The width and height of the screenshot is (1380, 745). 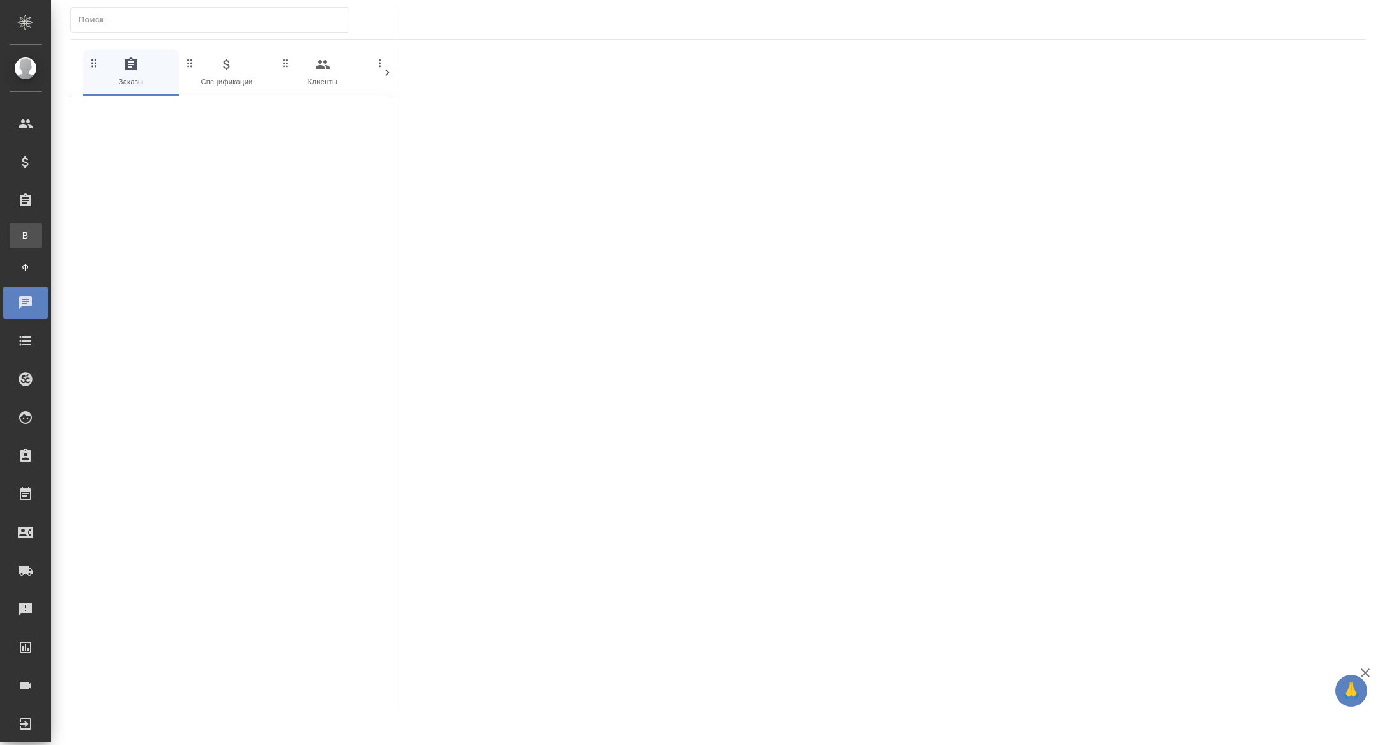 I want to click on a: Ф, so click(x=26, y=268).